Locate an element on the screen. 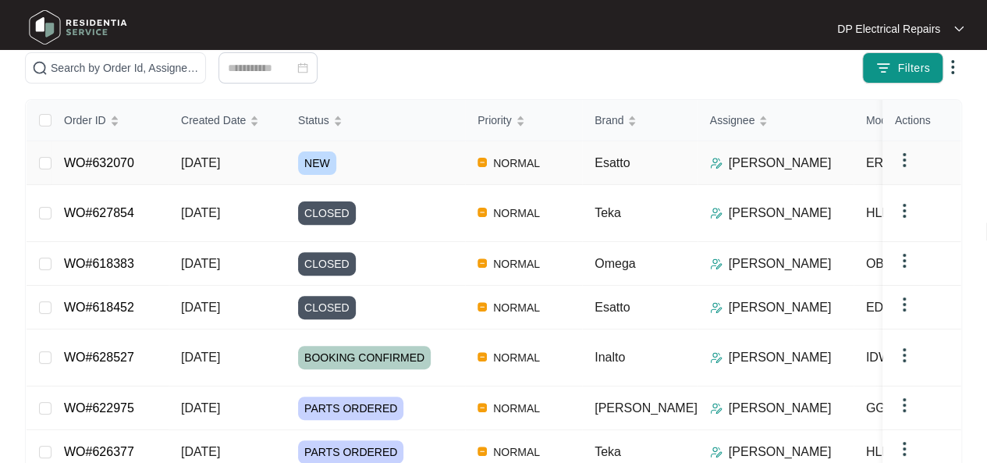 This screenshot has height=463, width=987. input: Search by Order Id, Assignee Name, Customer Name, Brand and Model is located at coordinates (125, 68).